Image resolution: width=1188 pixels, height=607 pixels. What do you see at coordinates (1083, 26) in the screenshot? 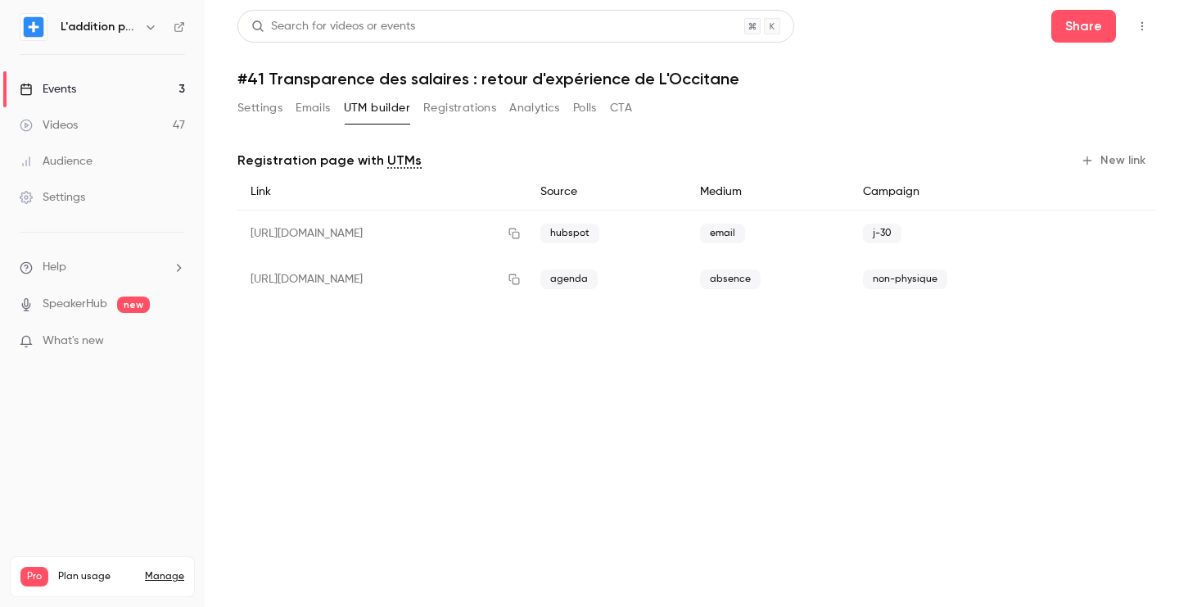
I see `button: Share` at bounding box center [1083, 26].